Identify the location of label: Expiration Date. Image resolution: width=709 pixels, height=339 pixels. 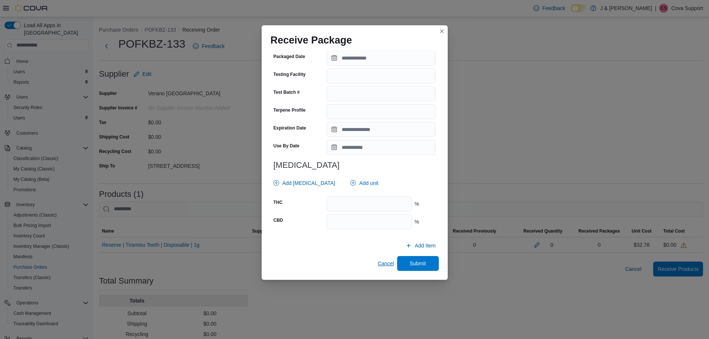
(290, 128).